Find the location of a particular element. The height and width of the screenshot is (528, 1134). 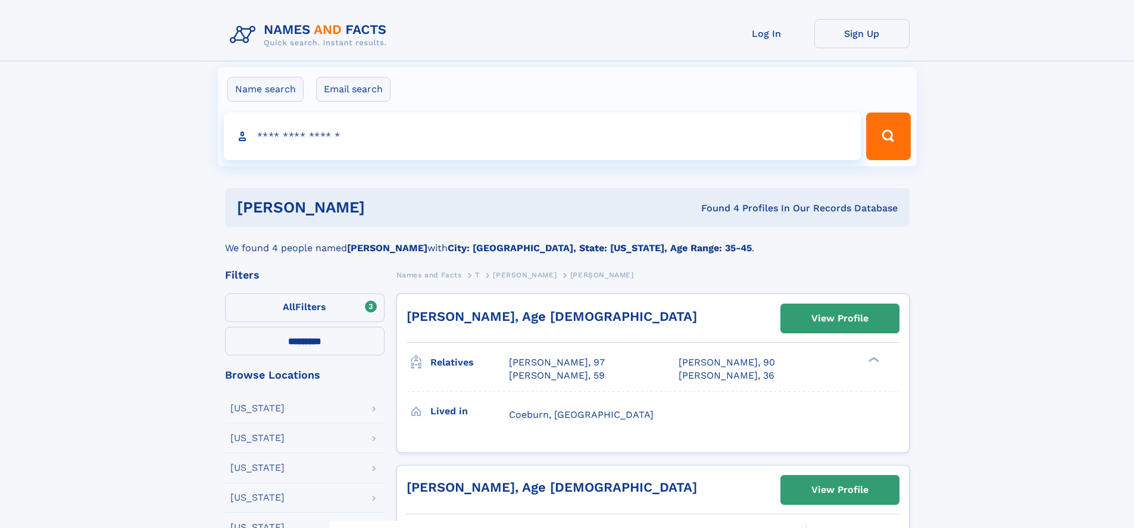

label: Filters is located at coordinates (305, 308).